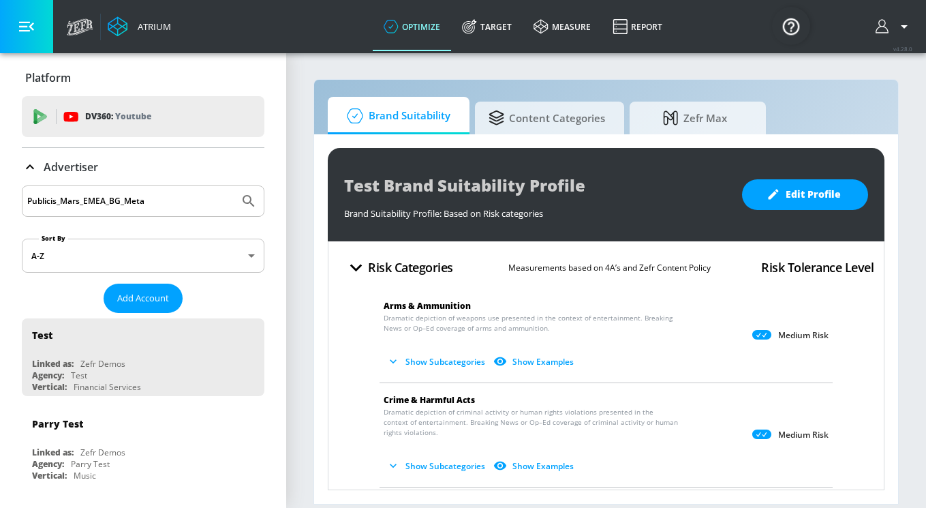 Image resolution: width=926 pixels, height=508 pixels. What do you see at coordinates (143, 357) in the screenshot?
I see `div: TestLinked as:Zefr DemosAgency:TestVertical:Financial Services` at bounding box center [143, 357].